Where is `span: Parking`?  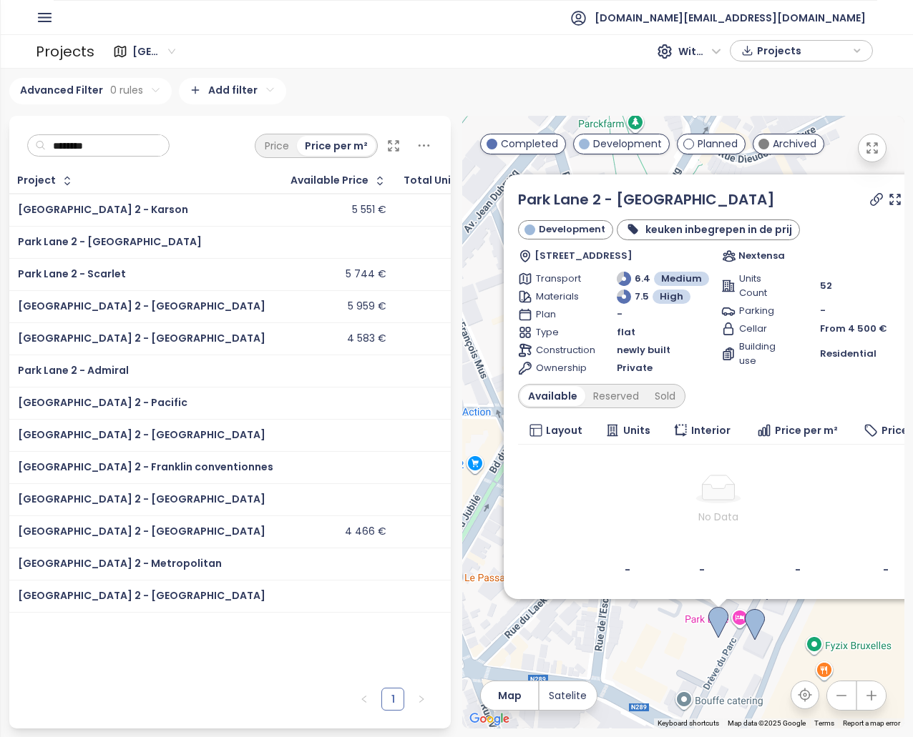
span: Parking is located at coordinates (763, 311).